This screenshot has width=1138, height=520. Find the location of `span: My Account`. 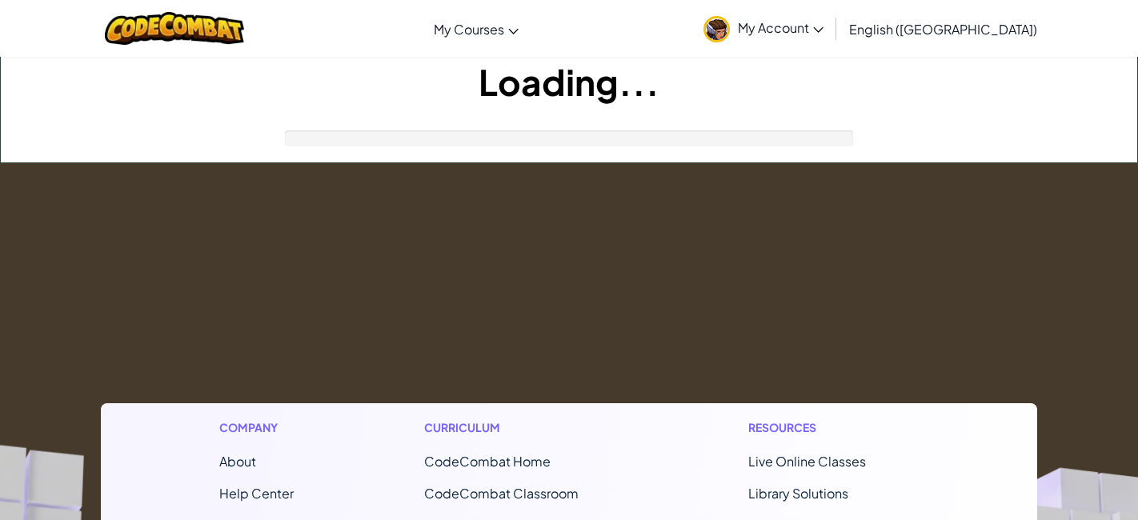

span: My Account is located at coordinates (781, 27).